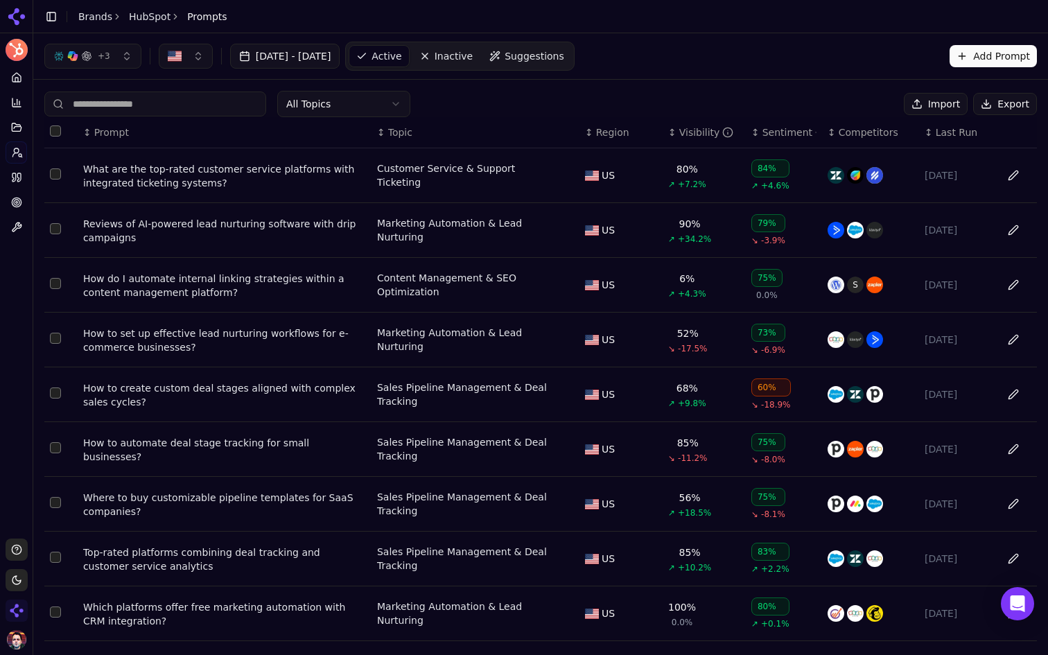 The width and height of the screenshot is (1048, 655). What do you see at coordinates (446, 56) in the screenshot?
I see `a: Inactive` at bounding box center [446, 56].